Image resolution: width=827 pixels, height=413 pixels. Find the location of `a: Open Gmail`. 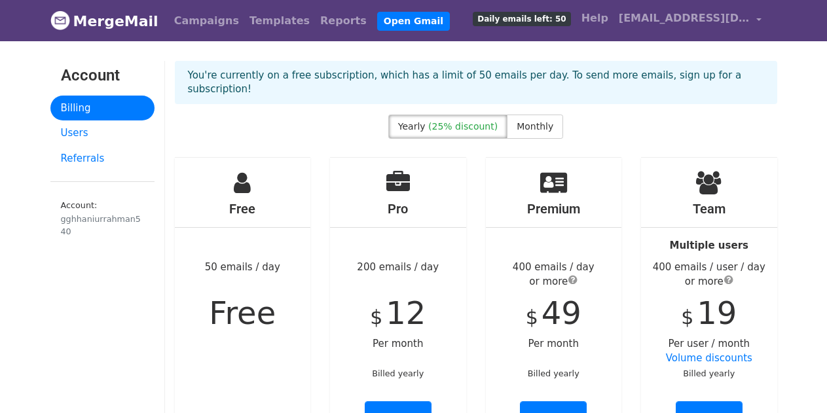

a: Open Gmail is located at coordinates (413, 21).